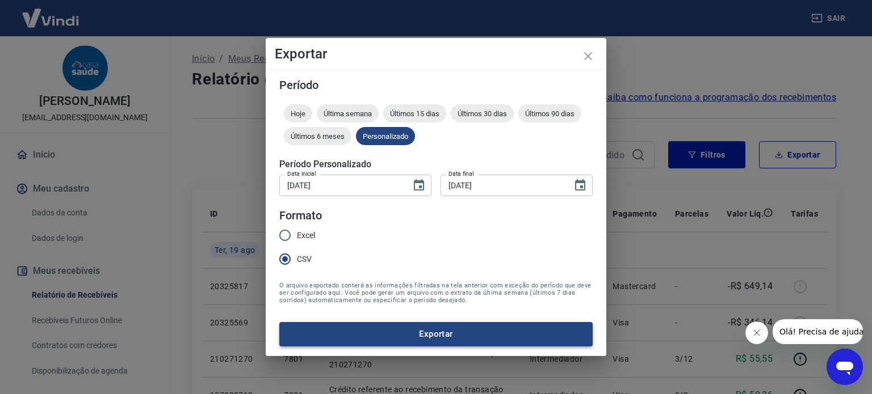 The height and width of the screenshot is (394, 872). I want to click on div: Últimos 30 dias, so click(482, 113).